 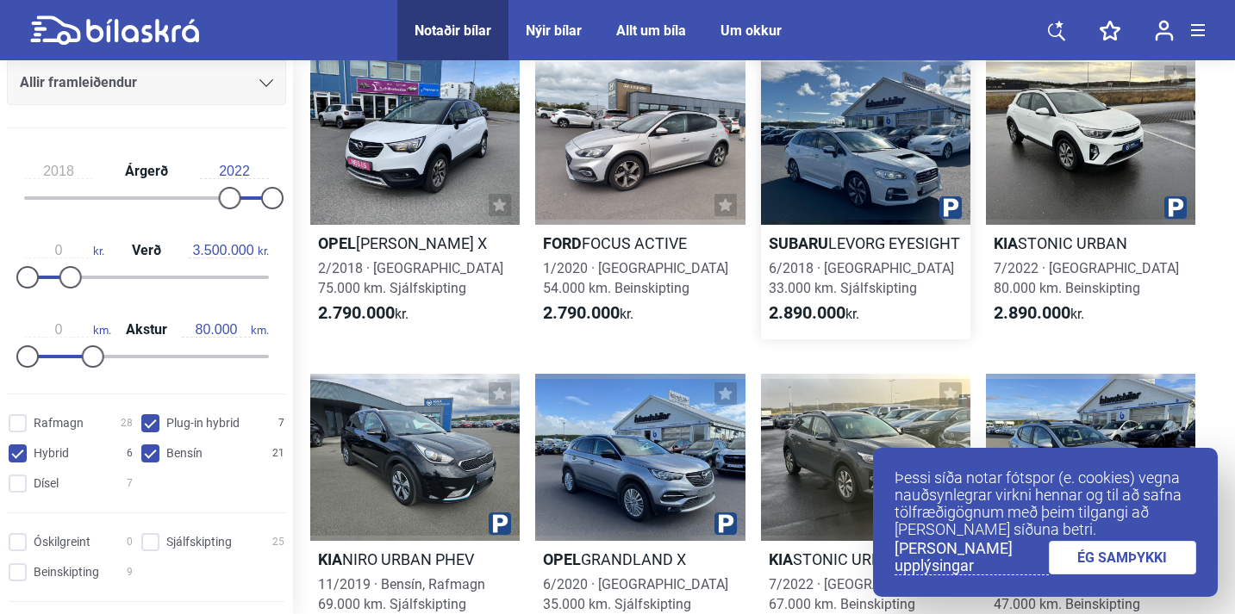 What do you see at coordinates (129, 542) in the screenshot?
I see `span: 0` at bounding box center [129, 542].